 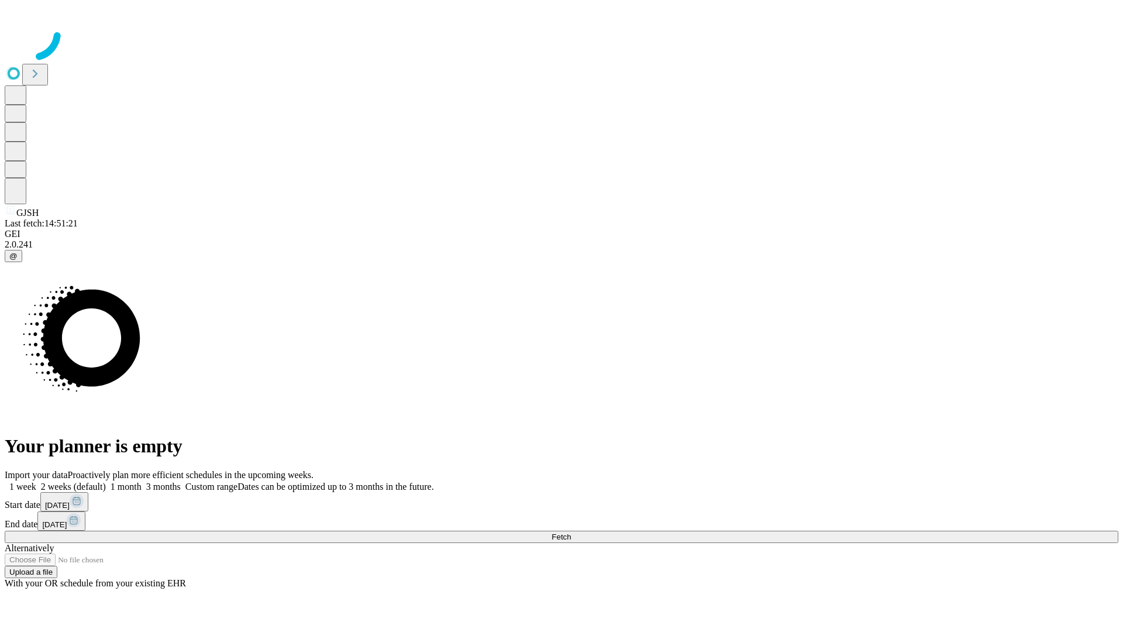 I want to click on div: 2.0.241, so click(x=561, y=244).